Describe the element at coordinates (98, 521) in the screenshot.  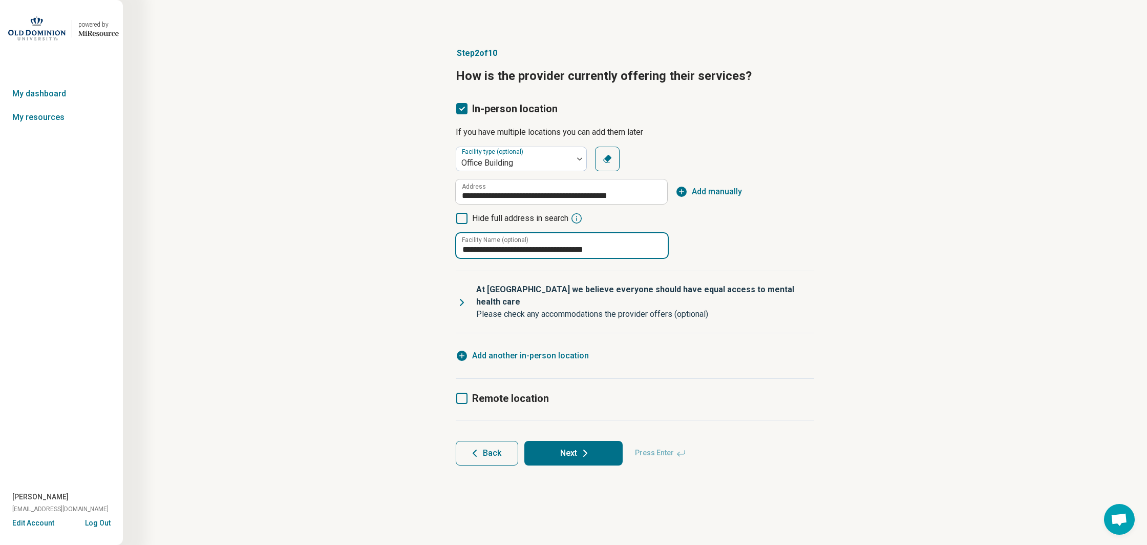
I see `button: Log Out` at that location.